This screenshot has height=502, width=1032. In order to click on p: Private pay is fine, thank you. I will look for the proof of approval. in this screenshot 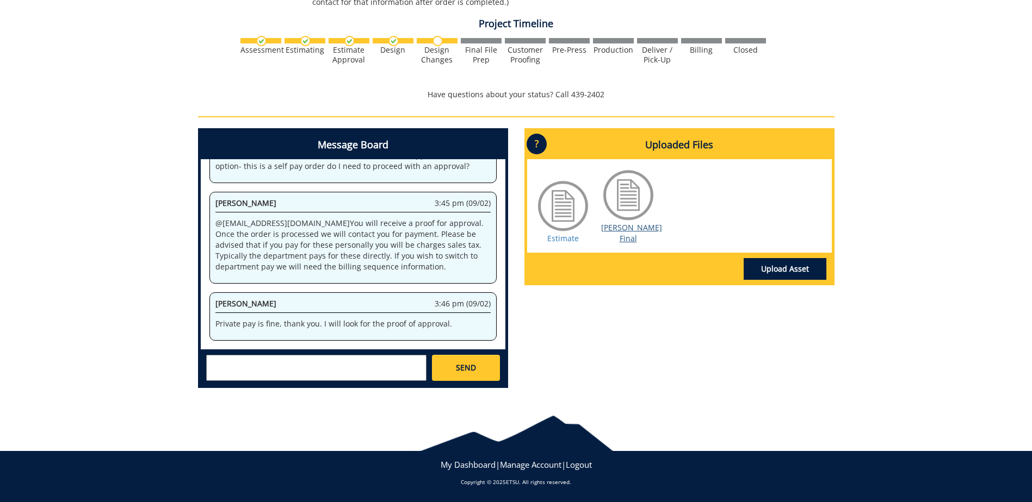, I will do `click(353, 324)`.